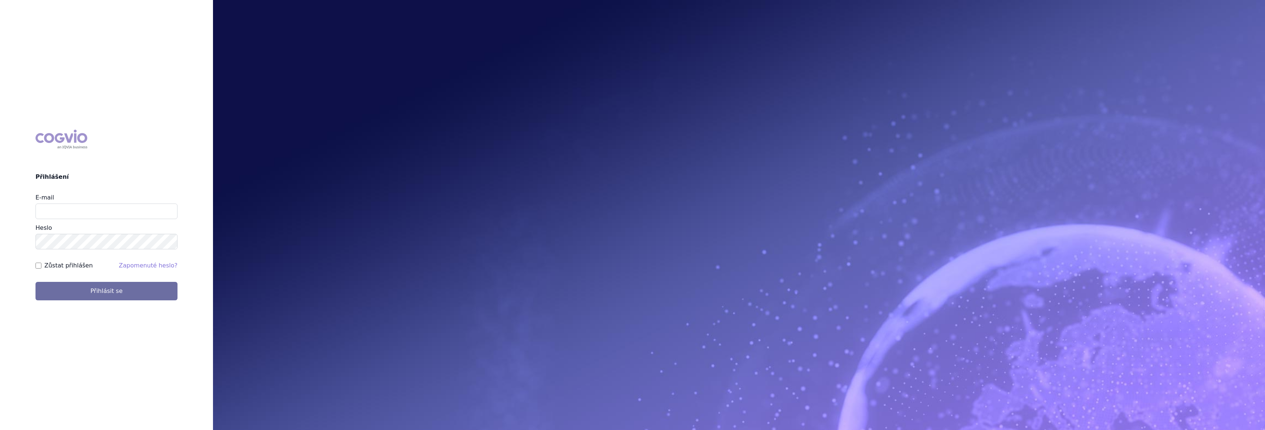  What do you see at coordinates (106, 177) in the screenshot?
I see `h2: Přihlášení` at bounding box center [106, 177].